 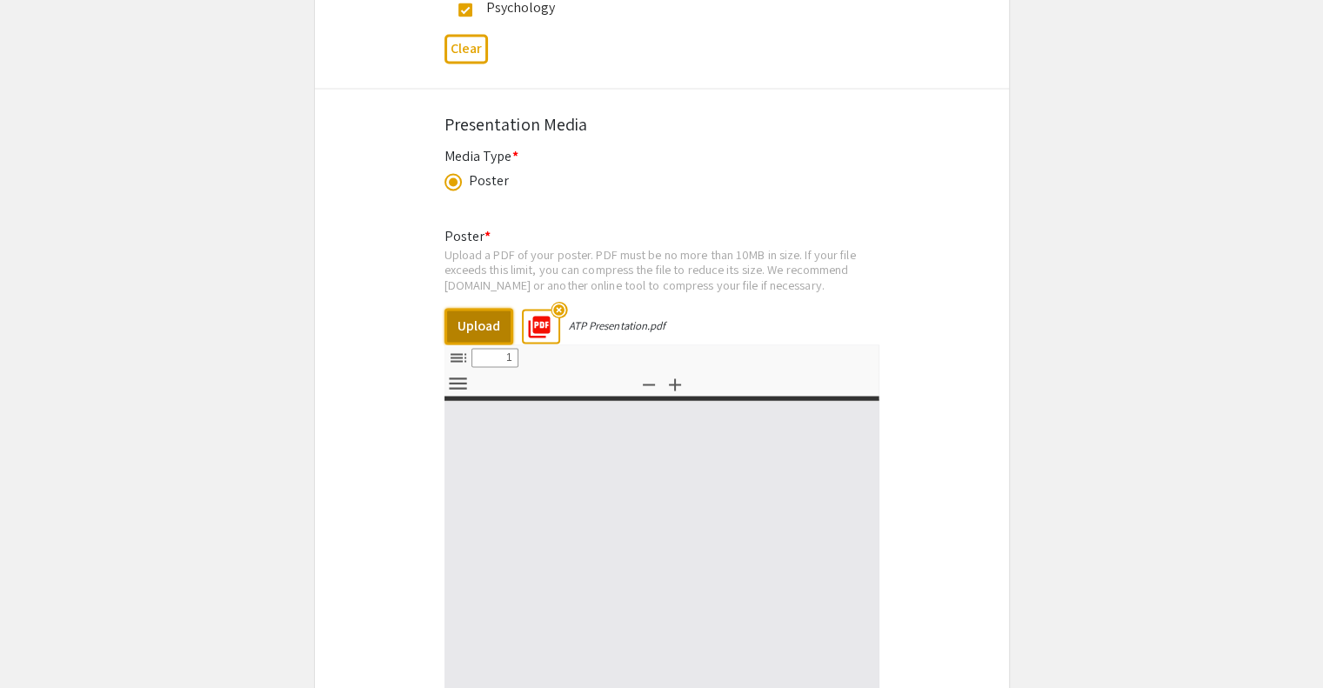 I want to click on button: Clear, so click(x=466, y=48).